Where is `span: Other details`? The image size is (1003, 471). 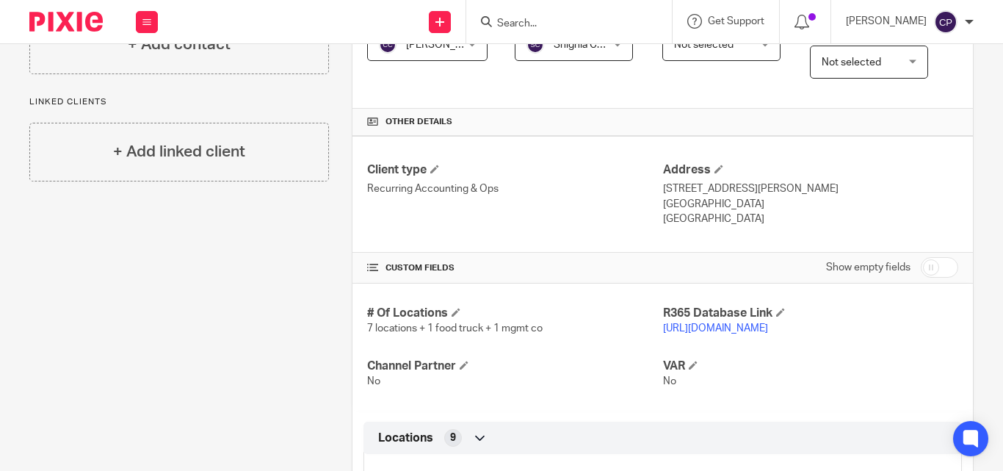
span: Other details is located at coordinates (418, 122).